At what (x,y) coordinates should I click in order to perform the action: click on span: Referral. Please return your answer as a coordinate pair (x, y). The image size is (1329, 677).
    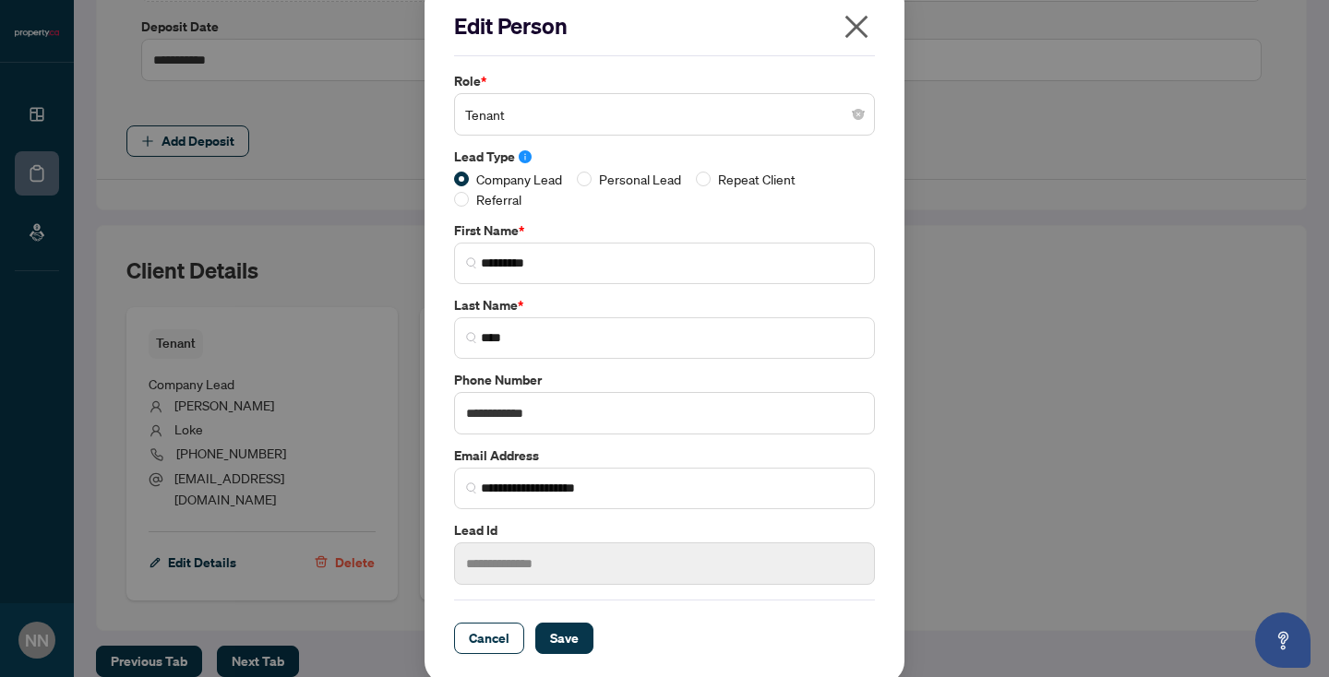
    Looking at the image, I should click on (498, 199).